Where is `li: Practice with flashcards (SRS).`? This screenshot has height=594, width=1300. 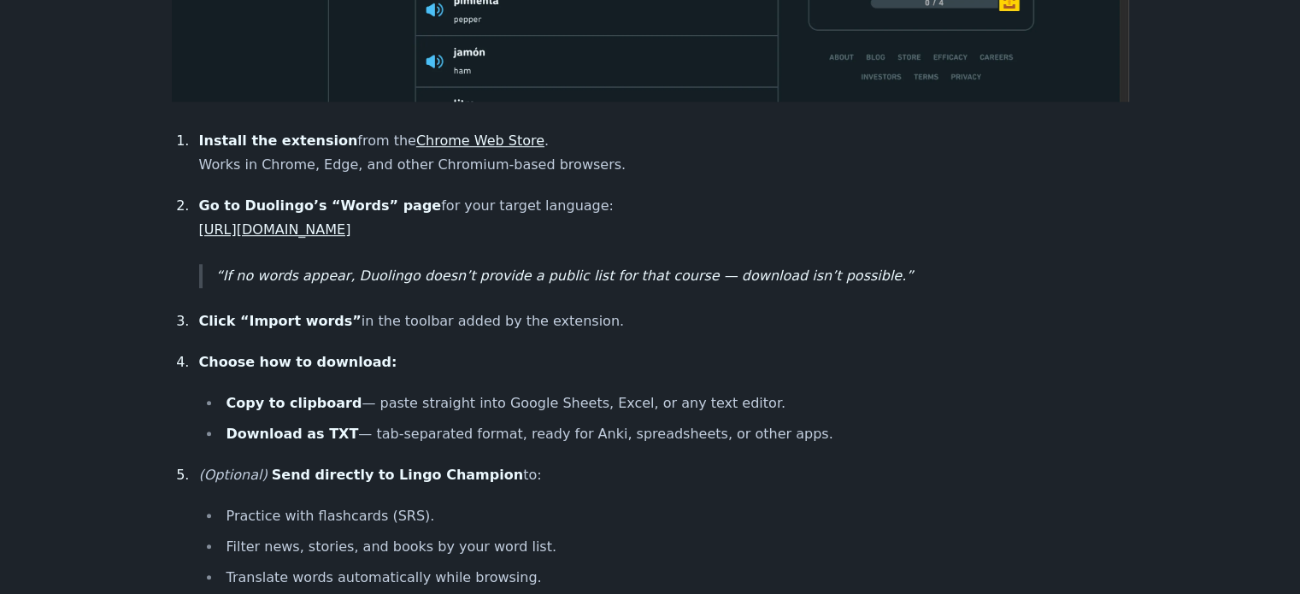
li: Practice with flashcards (SRS). is located at coordinates (675, 516).